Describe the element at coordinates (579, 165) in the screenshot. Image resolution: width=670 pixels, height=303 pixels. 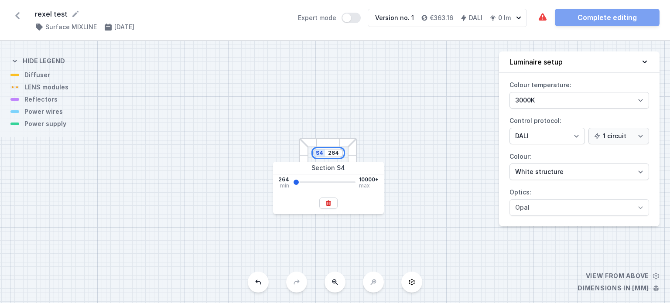
I see `label: Colour:` at that location.